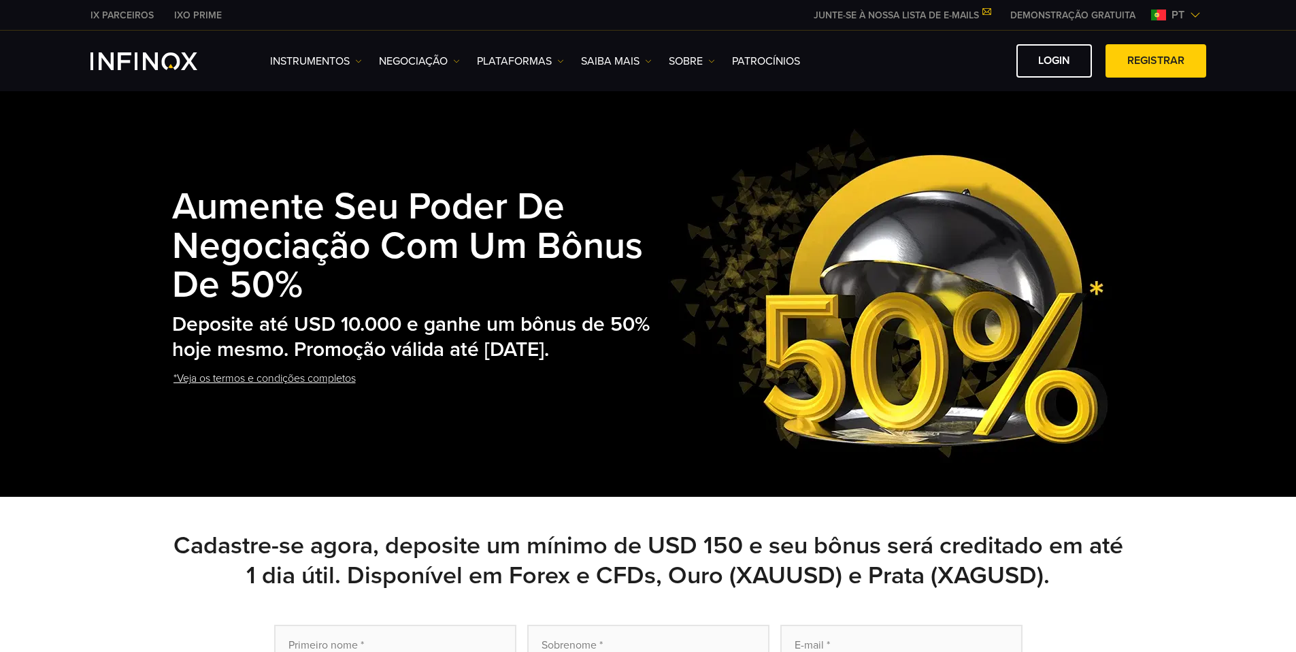 This screenshot has width=1296, height=652. Describe the element at coordinates (692, 61) in the screenshot. I see `a: SOBRE` at that location.